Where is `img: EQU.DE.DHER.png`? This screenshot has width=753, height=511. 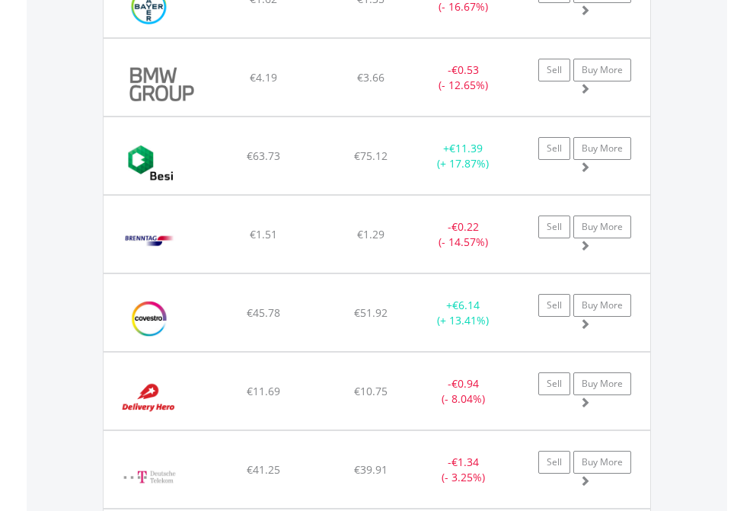
img: EQU.DE.DHER.png is located at coordinates (149, 398).